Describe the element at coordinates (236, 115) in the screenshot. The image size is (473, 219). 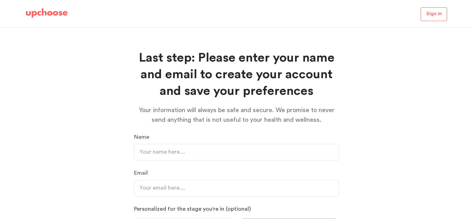
I see `p: Your information will always be safe and secure. We promise to never send anything that is not us...` at that location.